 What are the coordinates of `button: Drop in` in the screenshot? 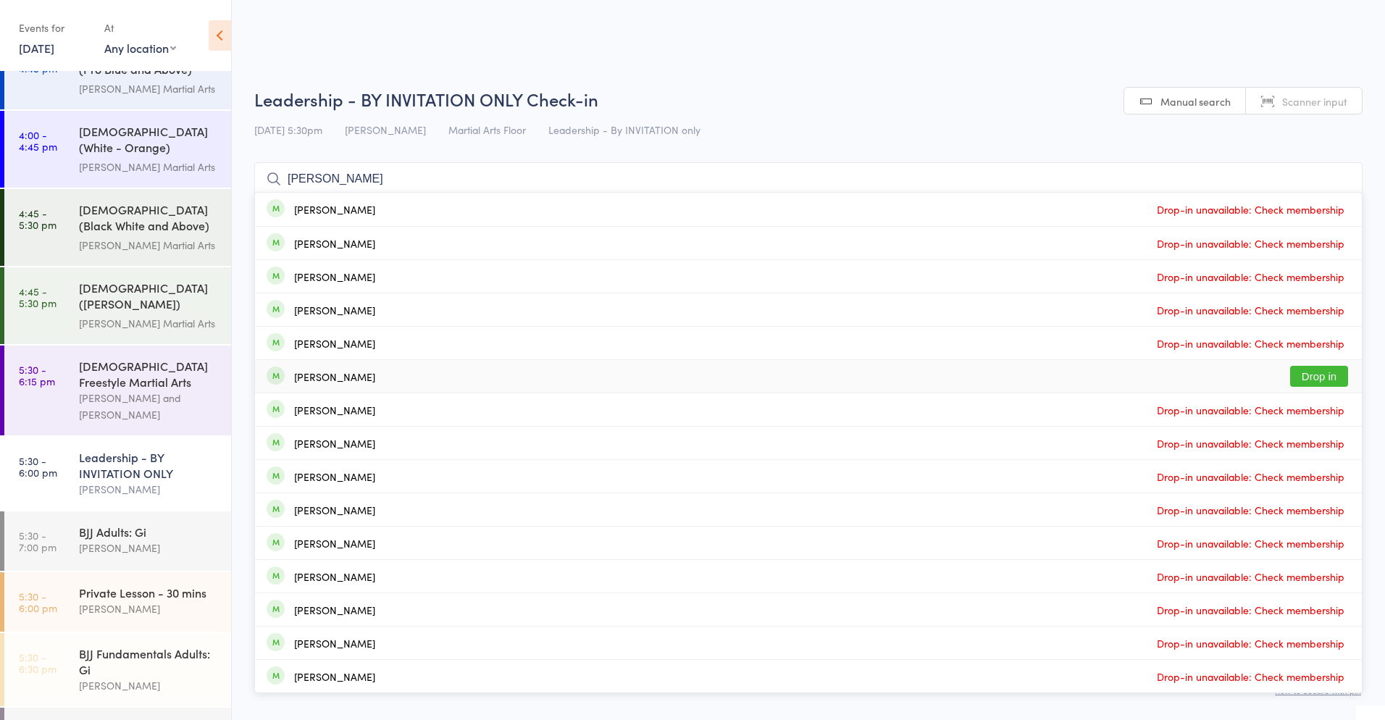 It's located at (1319, 376).